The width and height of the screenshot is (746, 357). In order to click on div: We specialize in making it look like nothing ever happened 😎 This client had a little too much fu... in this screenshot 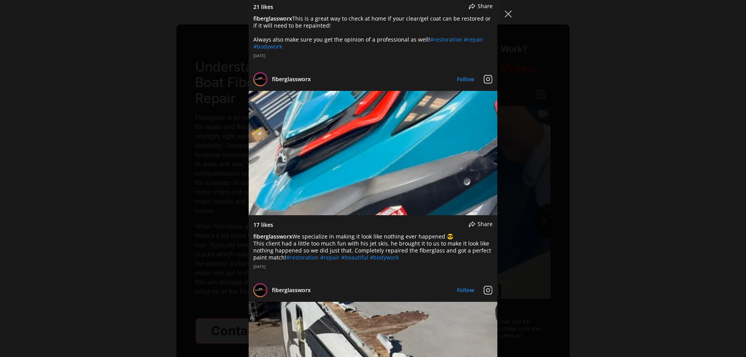, I will do `click(373, 247)`.